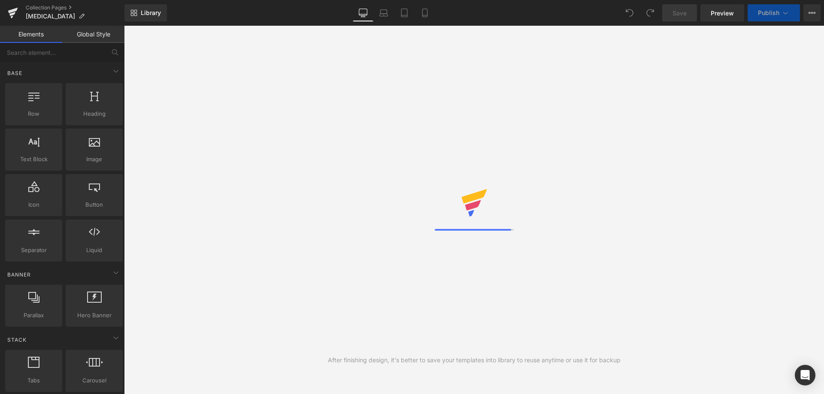 Image resolution: width=824 pixels, height=394 pixels. Describe the element at coordinates (145, 13) in the screenshot. I see `a: New Library` at that location.